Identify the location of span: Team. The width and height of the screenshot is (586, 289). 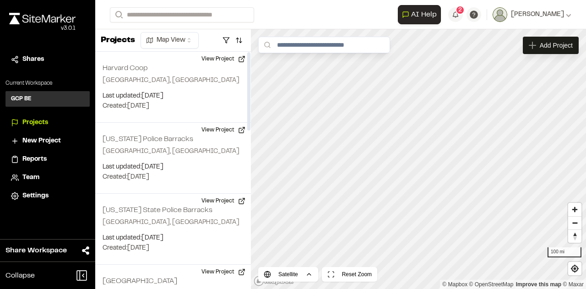
(31, 178).